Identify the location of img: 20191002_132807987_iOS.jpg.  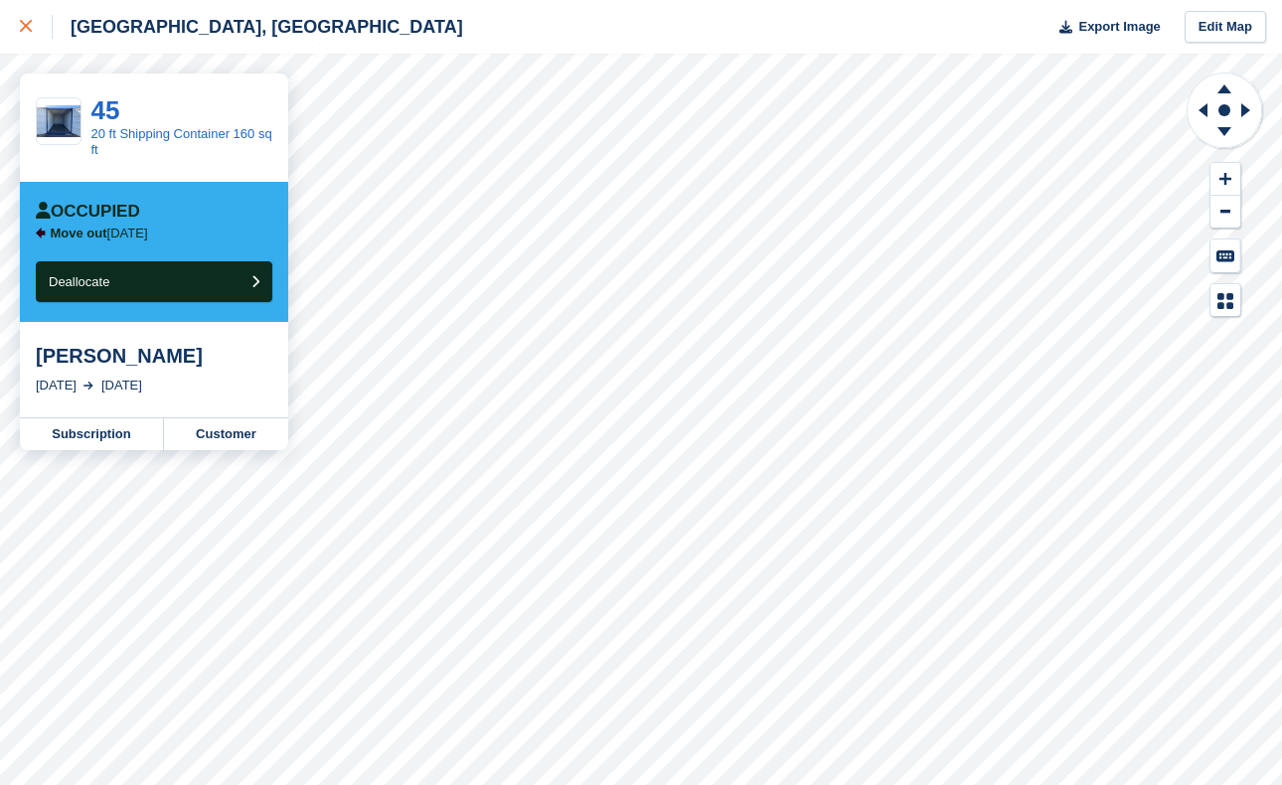
(59, 121).